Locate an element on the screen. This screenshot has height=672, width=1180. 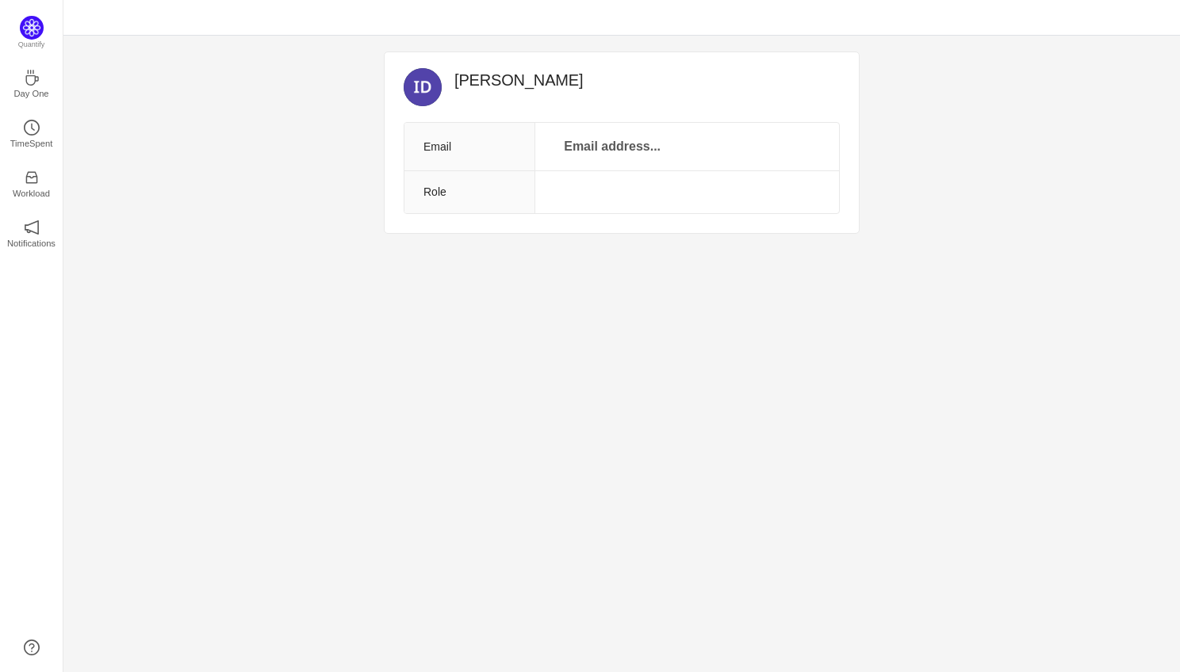
p: Workload is located at coordinates (31, 193).